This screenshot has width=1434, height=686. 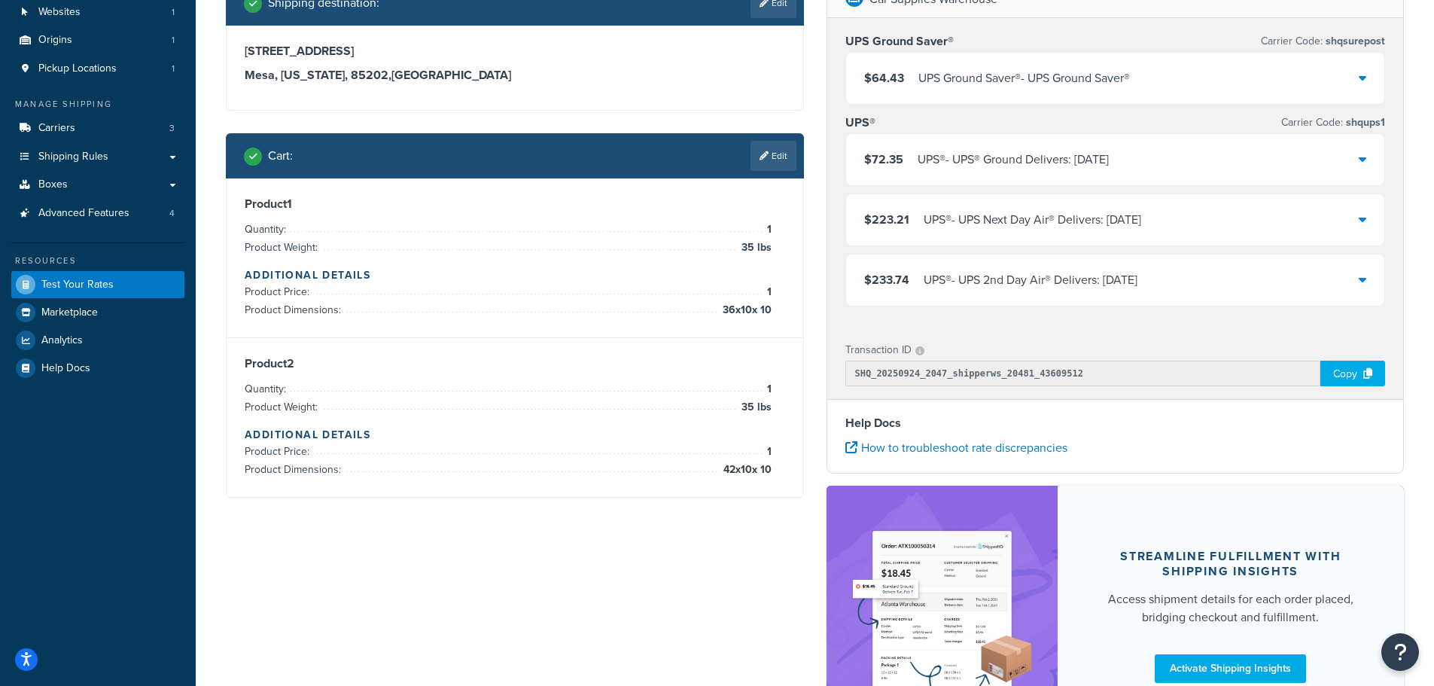 I want to click on span: Marketplace, so click(x=69, y=312).